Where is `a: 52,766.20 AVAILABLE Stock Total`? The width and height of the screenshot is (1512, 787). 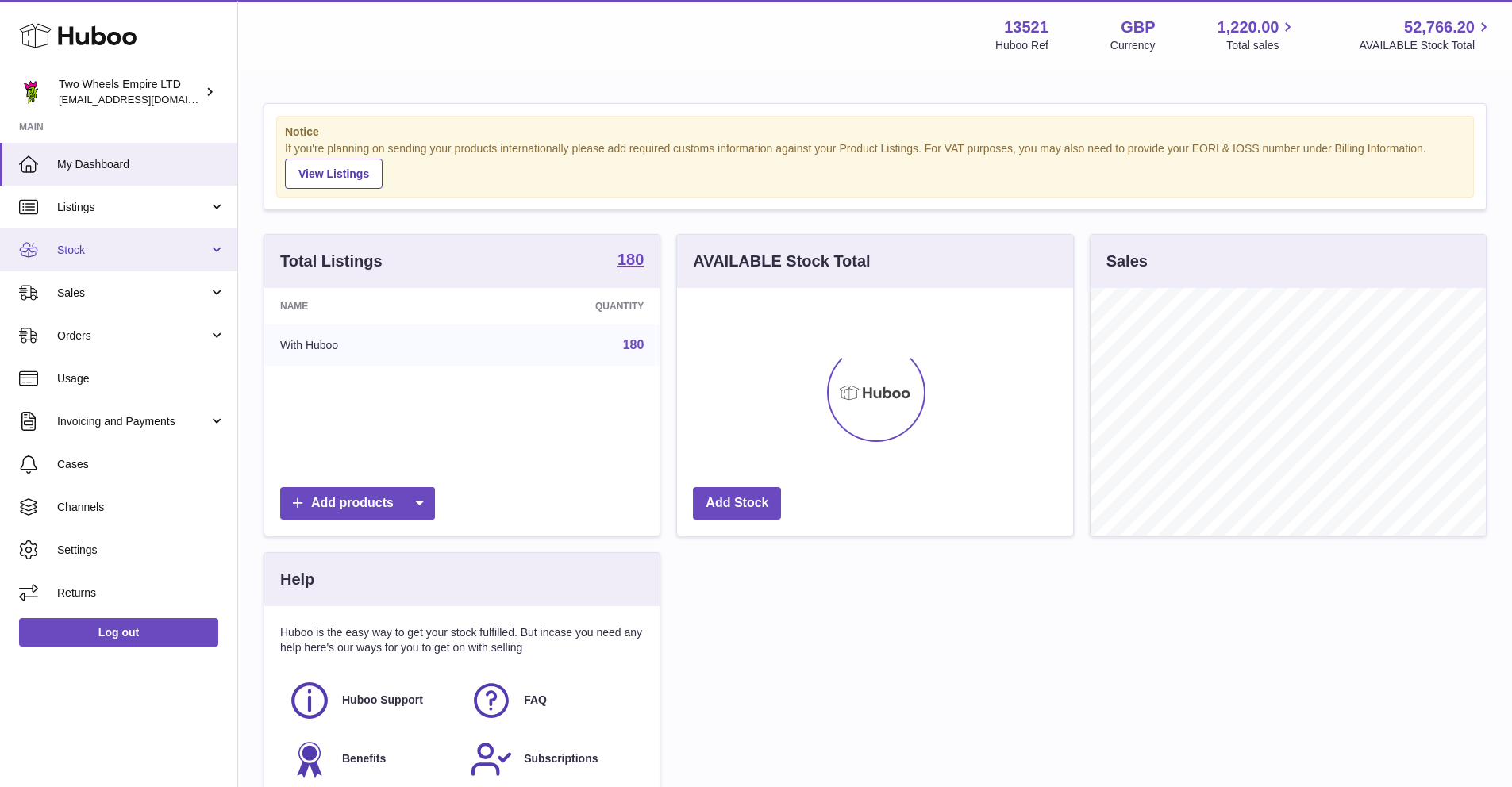 a: 52,766.20 AVAILABLE Stock Total is located at coordinates (1425, 35).